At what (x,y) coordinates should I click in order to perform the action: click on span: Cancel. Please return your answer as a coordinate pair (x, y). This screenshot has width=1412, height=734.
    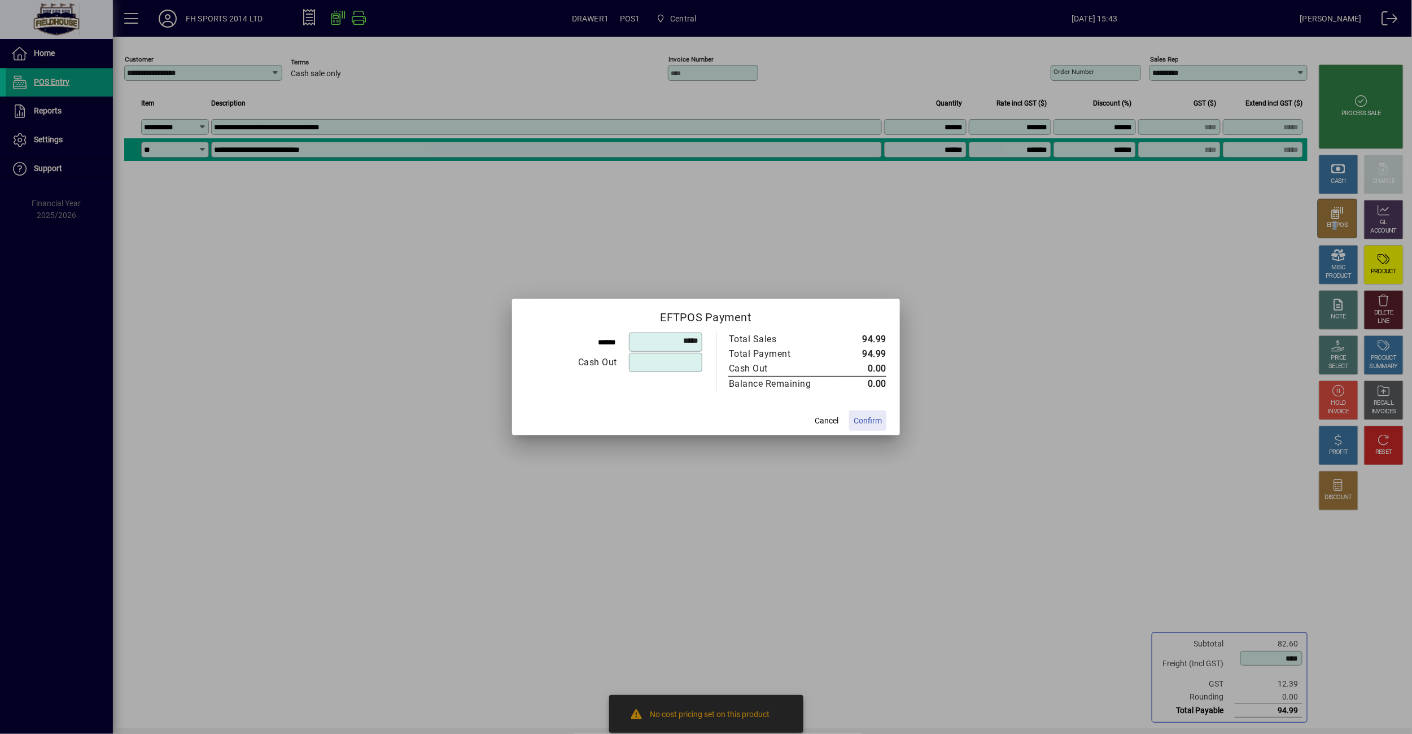
    Looking at the image, I should click on (827, 421).